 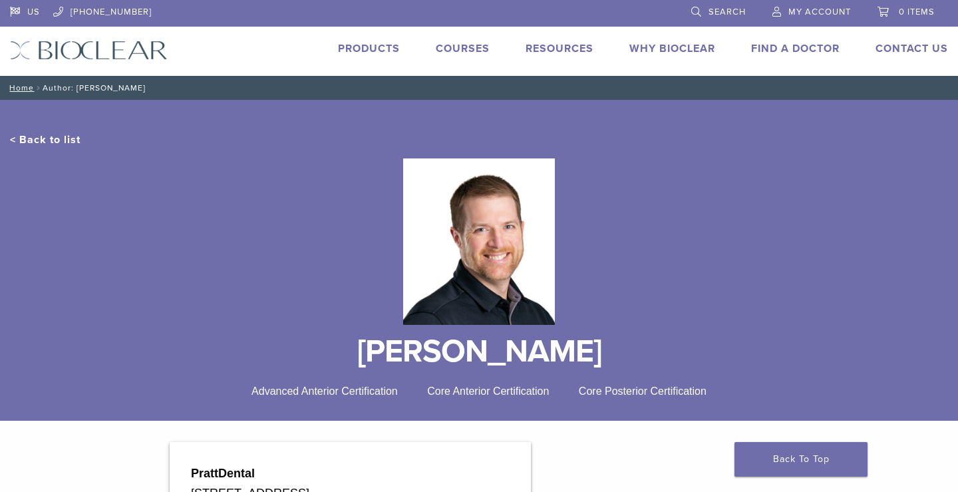 I want to click on a: Products, so click(x=369, y=49).